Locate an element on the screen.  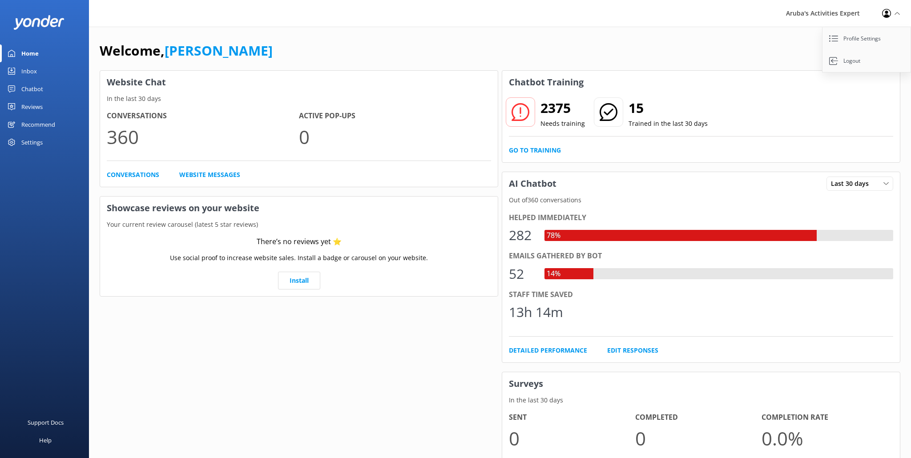
a: Install is located at coordinates (299, 281).